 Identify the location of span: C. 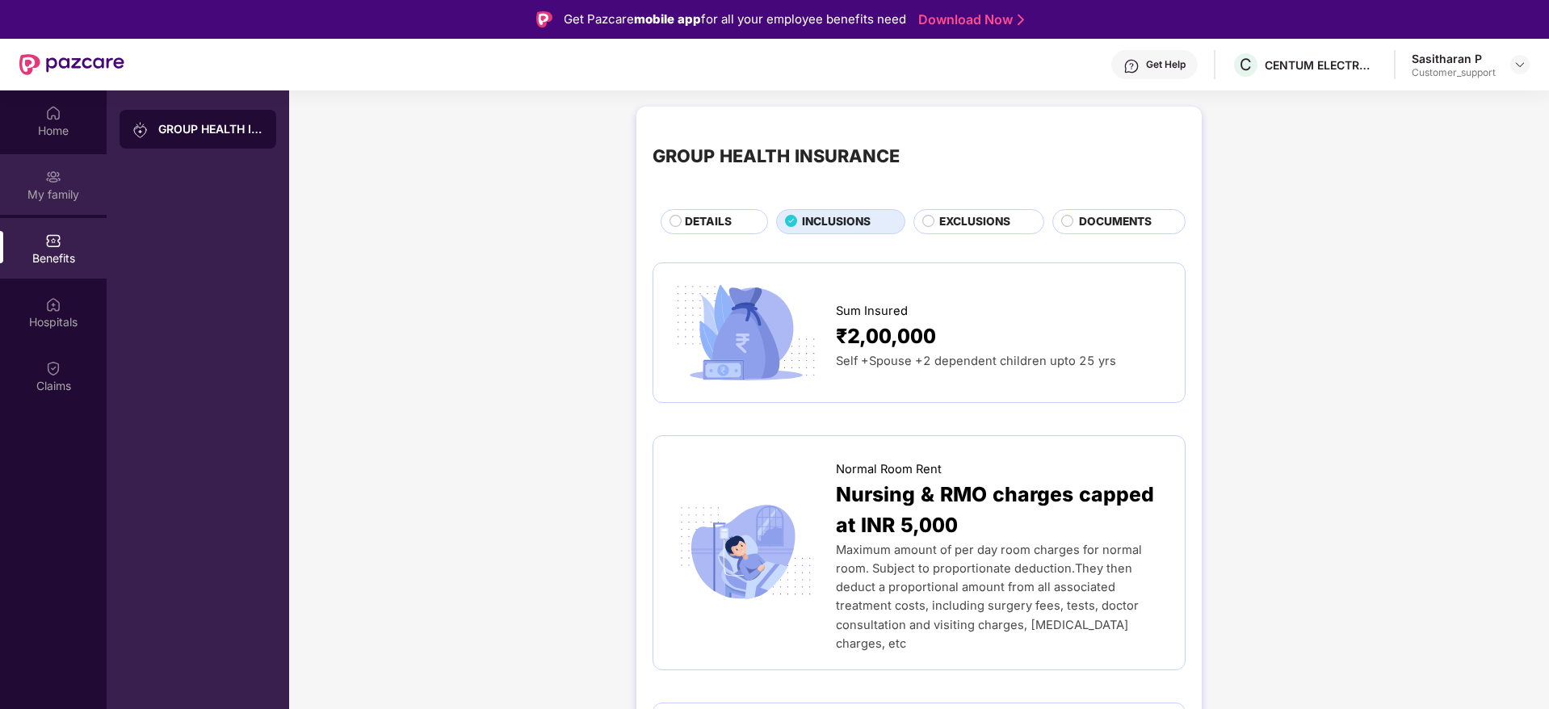
(1246, 65).